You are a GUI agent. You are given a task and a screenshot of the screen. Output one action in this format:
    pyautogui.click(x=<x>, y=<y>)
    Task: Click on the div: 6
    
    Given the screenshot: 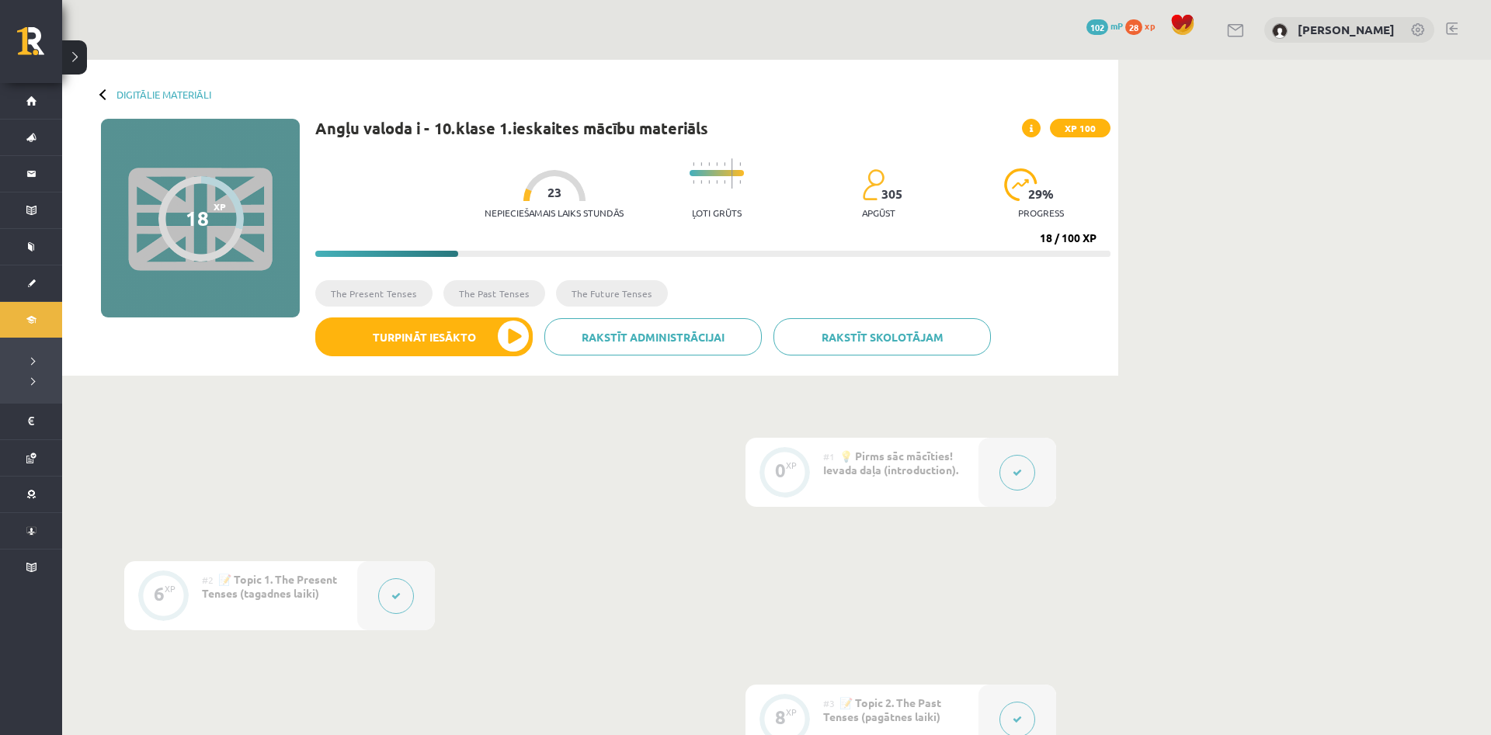 What is the action you would take?
    pyautogui.click(x=159, y=594)
    